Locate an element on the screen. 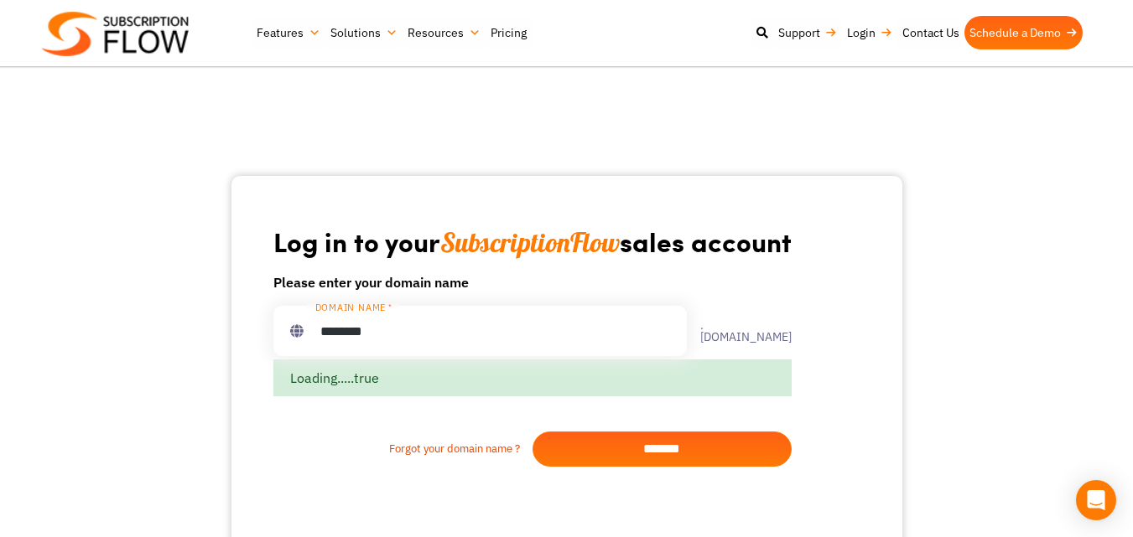 This screenshot has height=537, width=1133. a: Forgot your domain name ? is located at coordinates (402, 449).